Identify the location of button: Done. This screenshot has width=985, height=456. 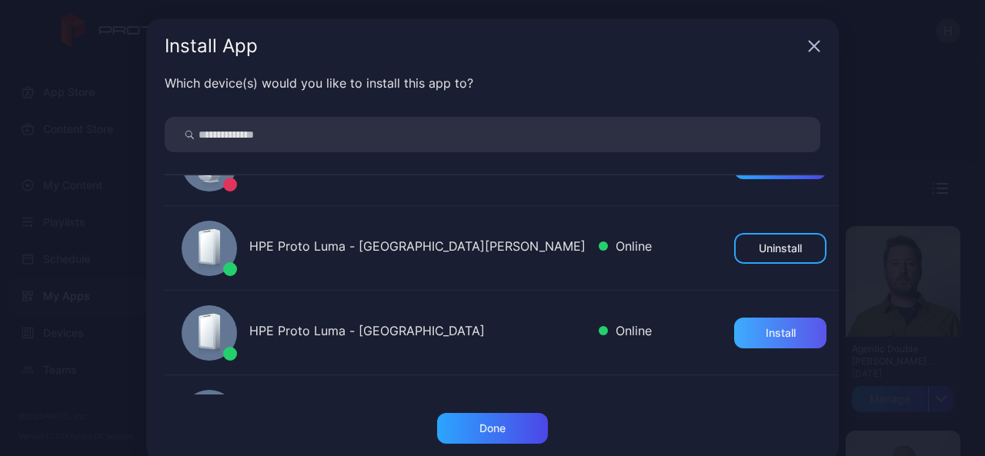
(493, 429).